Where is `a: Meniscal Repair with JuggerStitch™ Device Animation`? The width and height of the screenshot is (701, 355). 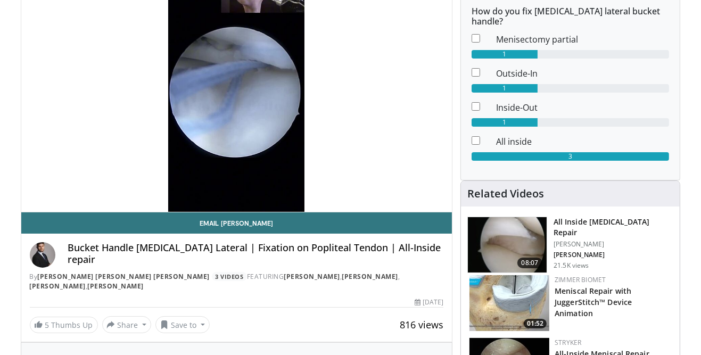
a: Meniscal Repair with JuggerStitch™ Device Animation is located at coordinates (593, 302).